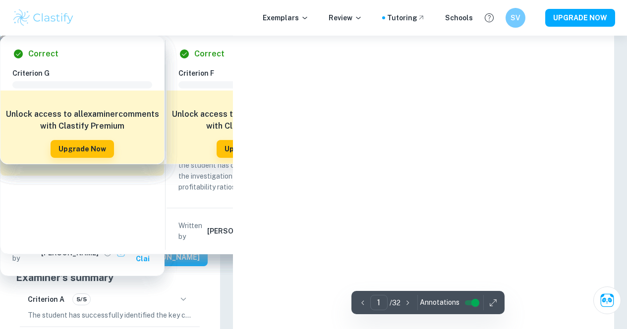  Describe the element at coordinates (285, 18) in the screenshot. I see `p: Exemplars` at that location.